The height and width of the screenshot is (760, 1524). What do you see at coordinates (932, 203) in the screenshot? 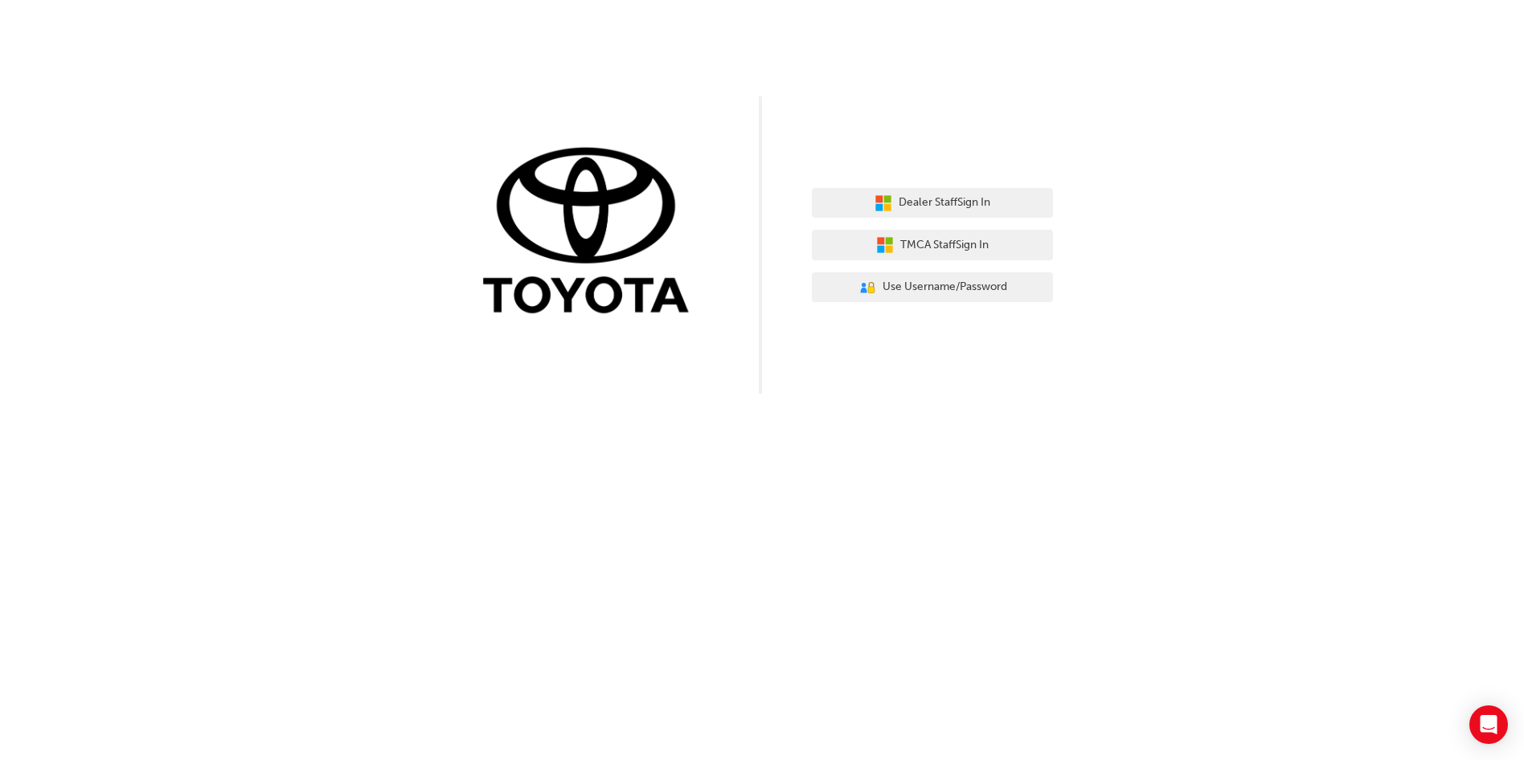
I see `button: Dealer StaffSign In` at bounding box center [932, 203].